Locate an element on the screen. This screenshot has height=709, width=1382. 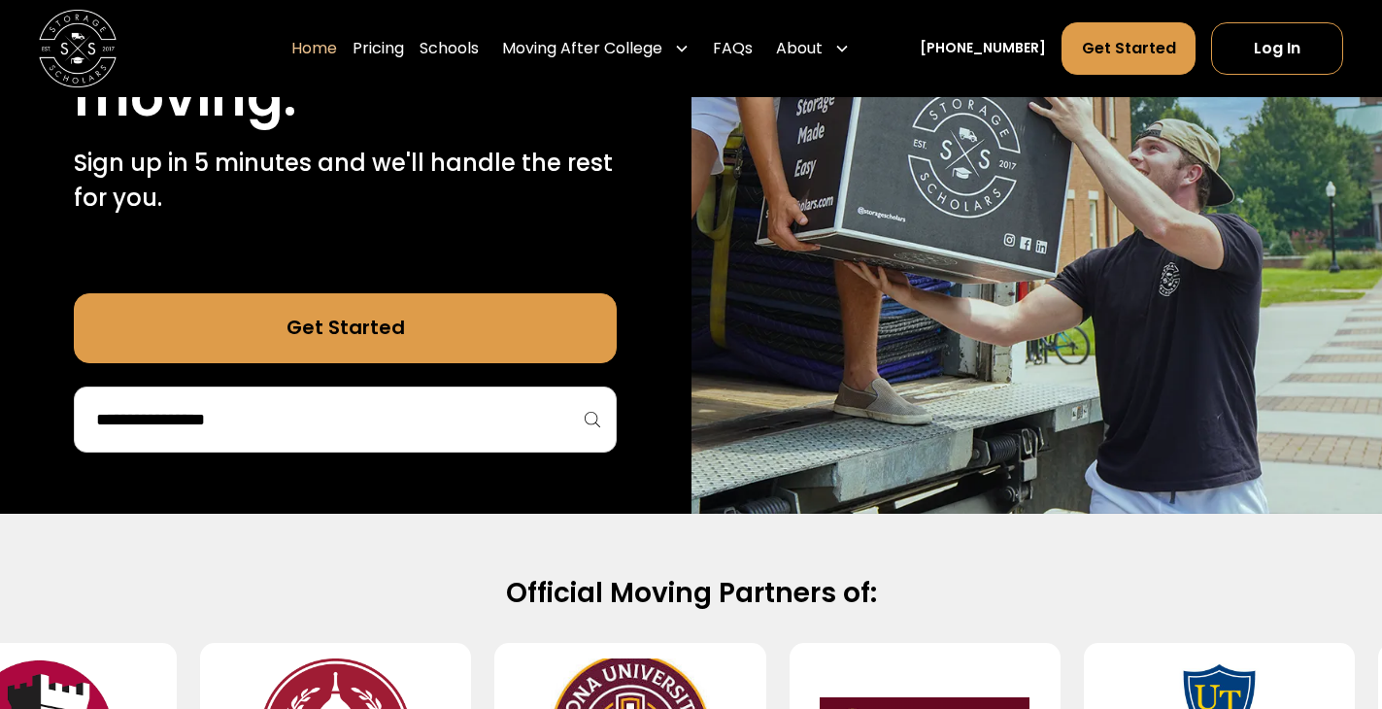
a: Log In is located at coordinates (1277, 49).